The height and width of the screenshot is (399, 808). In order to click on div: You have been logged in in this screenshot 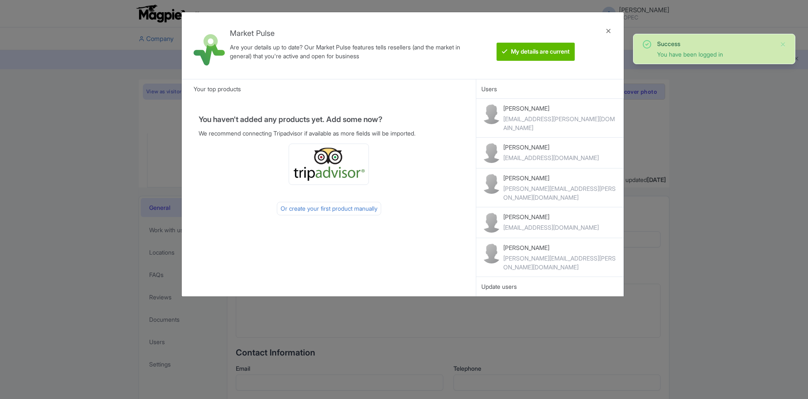, I will do `click(715, 54)`.